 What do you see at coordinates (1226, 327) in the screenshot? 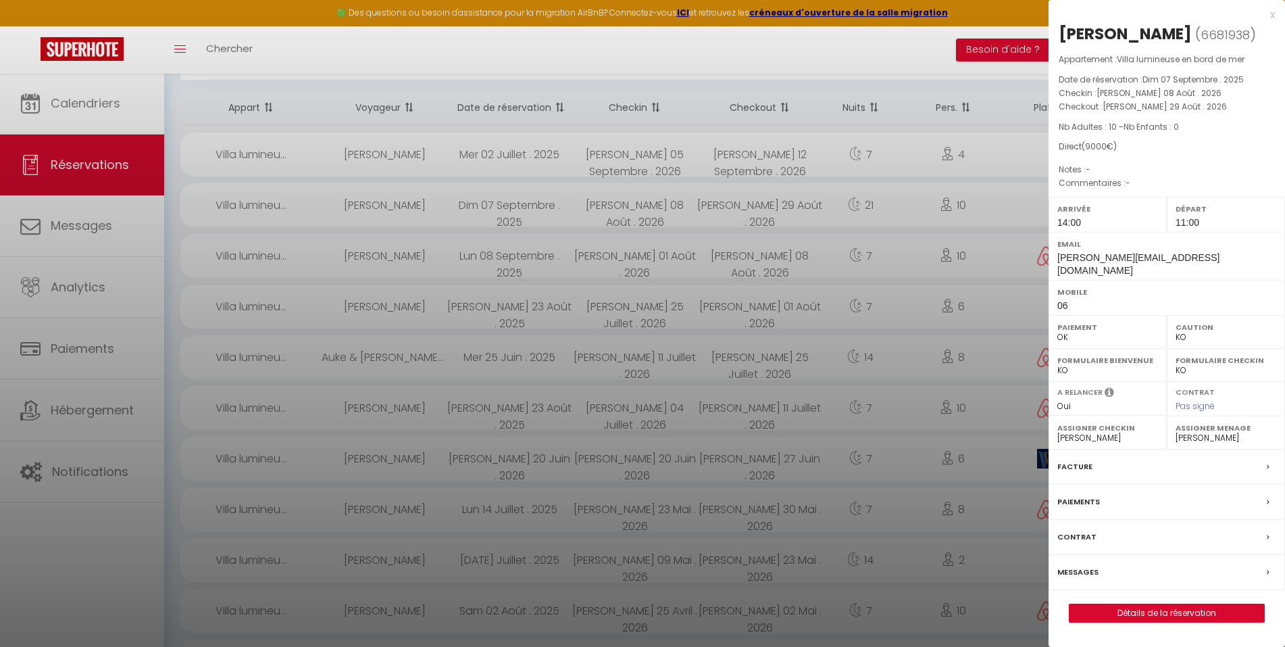
I see `label: Caution` at bounding box center [1226, 327].